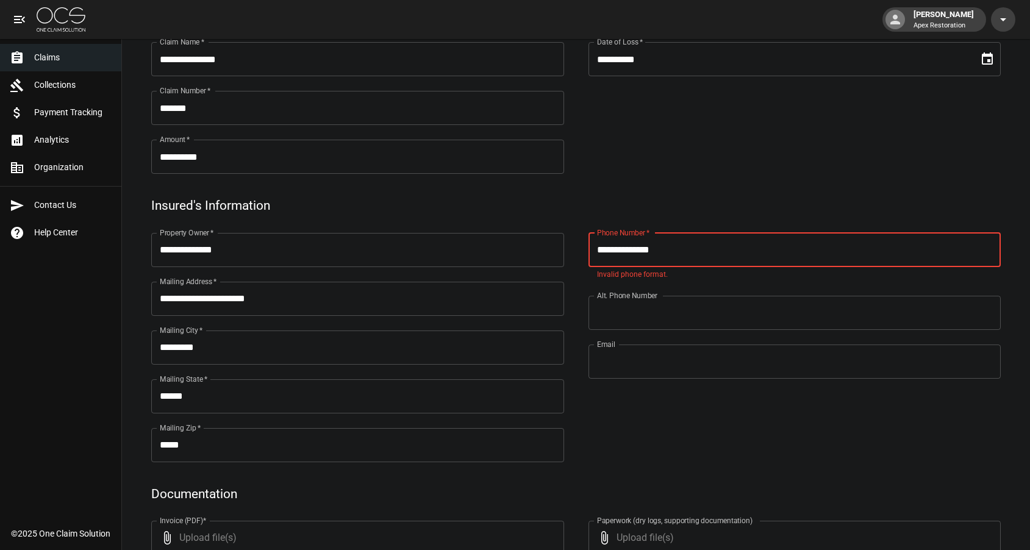 The image size is (1030, 550). I want to click on label: Claim Name, so click(182, 41).